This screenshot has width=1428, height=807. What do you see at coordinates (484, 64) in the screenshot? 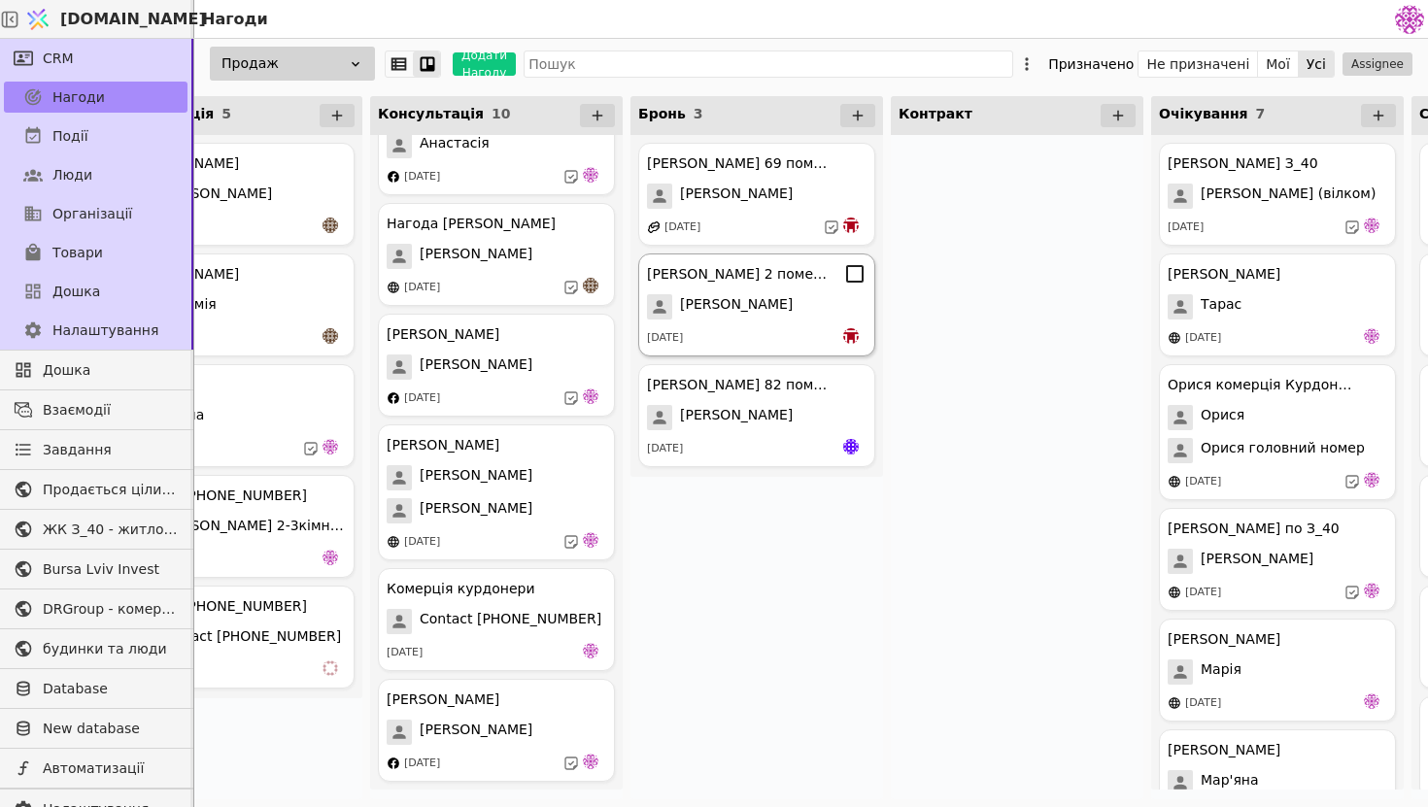
I see `button: Додати Нагоду` at bounding box center [484, 64].